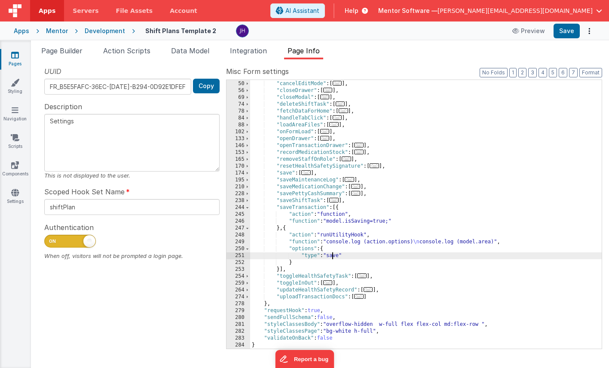 This screenshot has width=609, height=368. Describe the element at coordinates (238, 262) in the screenshot. I see `div: 252` at that location.